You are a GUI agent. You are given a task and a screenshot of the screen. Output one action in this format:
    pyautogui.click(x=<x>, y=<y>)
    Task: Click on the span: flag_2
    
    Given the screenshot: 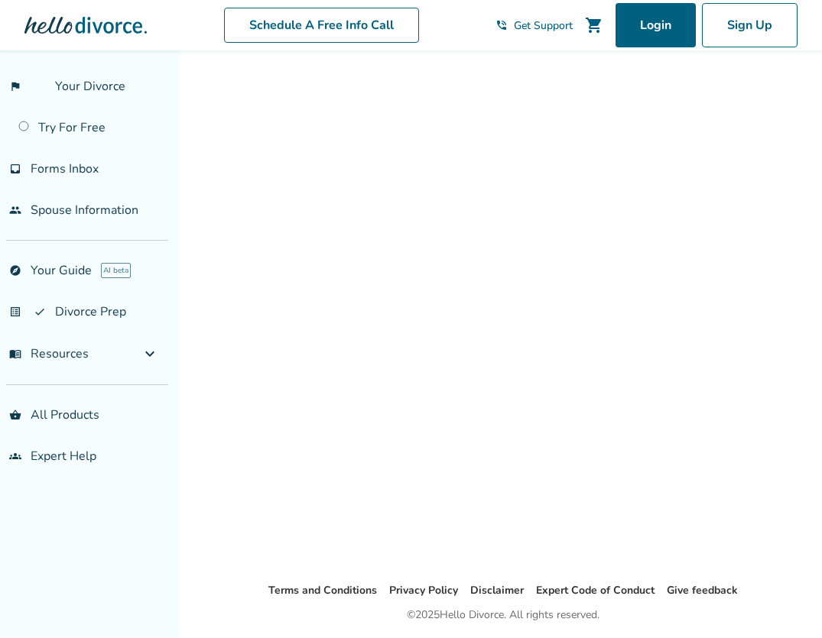 What is the action you would take?
    pyautogui.click(x=28, y=86)
    